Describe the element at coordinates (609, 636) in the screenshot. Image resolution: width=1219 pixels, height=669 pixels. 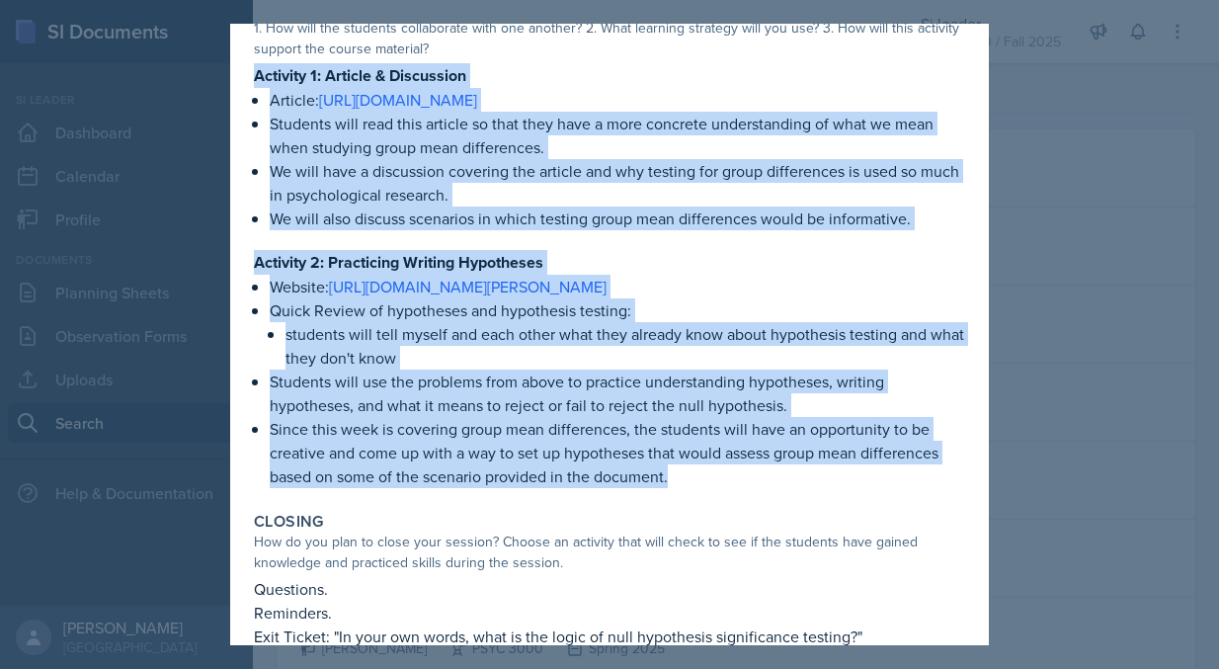
I see `p: Exit Ticket: "In your own words, what is the logic of null hypothesis significance testing?"` at that location.